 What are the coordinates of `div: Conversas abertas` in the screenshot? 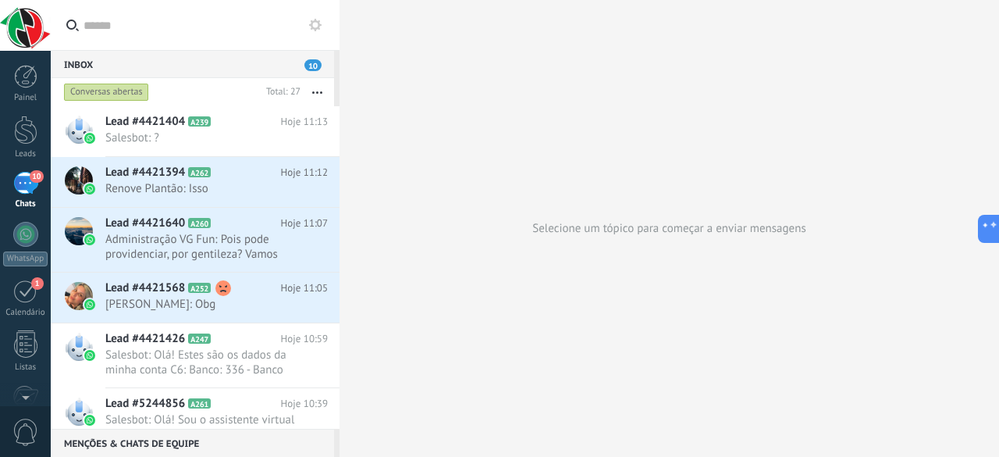 It's located at (106, 92).